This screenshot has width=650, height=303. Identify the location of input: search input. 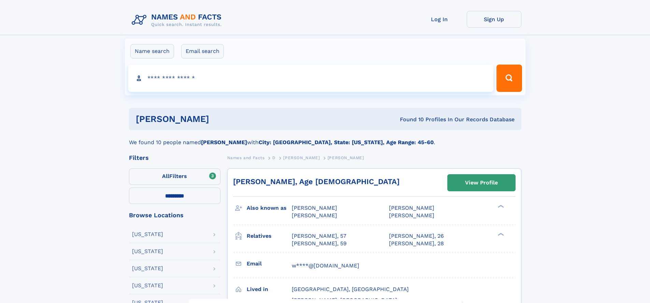
(311, 78).